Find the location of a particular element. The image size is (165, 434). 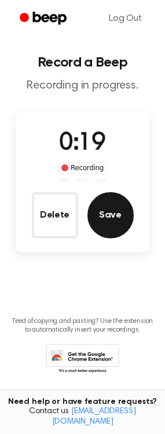

button: Save Audio Record is located at coordinates (110, 215).